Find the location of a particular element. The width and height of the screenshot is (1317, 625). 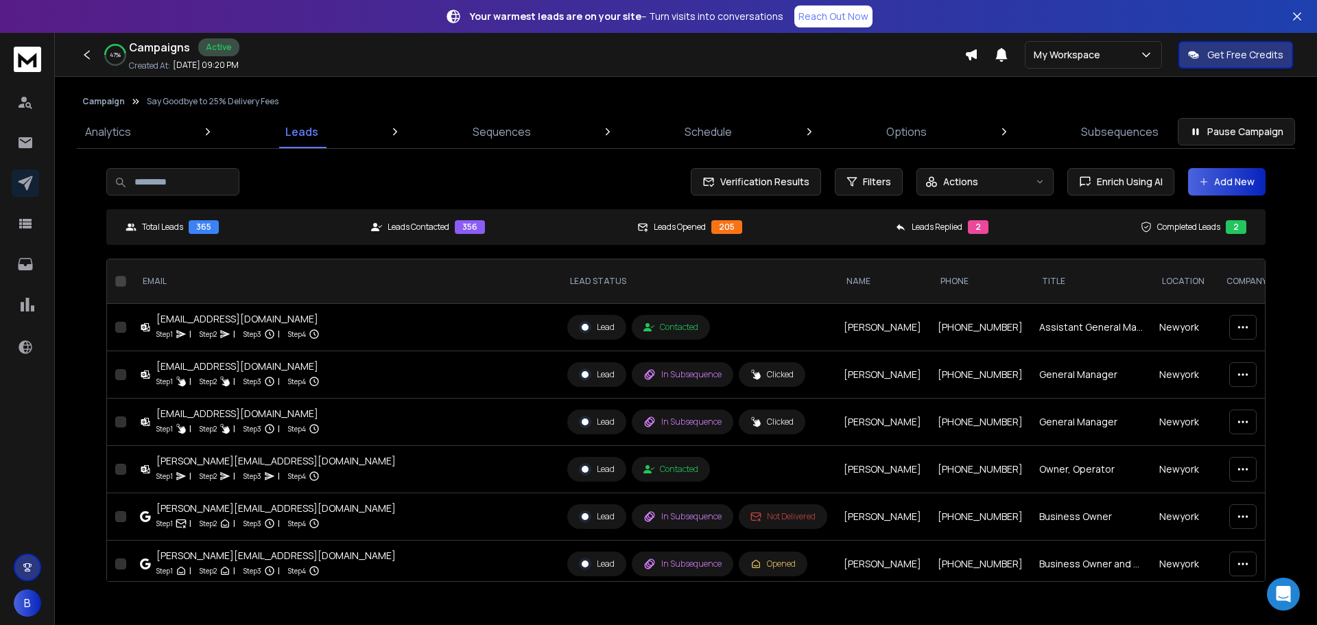

td: Business Owner and Founder, Executive Chef is located at coordinates (1091, 564).